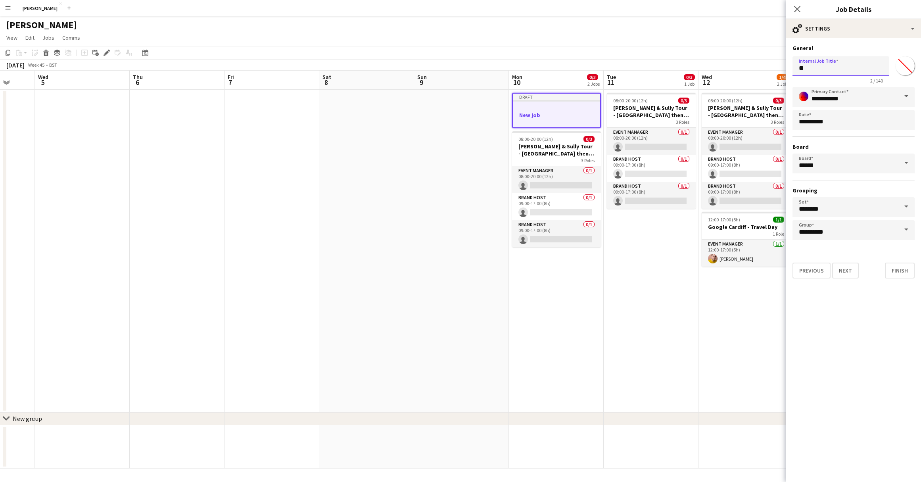 The width and height of the screenshot is (921, 482). Describe the element at coordinates (853, 190) in the screenshot. I see `h3: Grouping` at that location.